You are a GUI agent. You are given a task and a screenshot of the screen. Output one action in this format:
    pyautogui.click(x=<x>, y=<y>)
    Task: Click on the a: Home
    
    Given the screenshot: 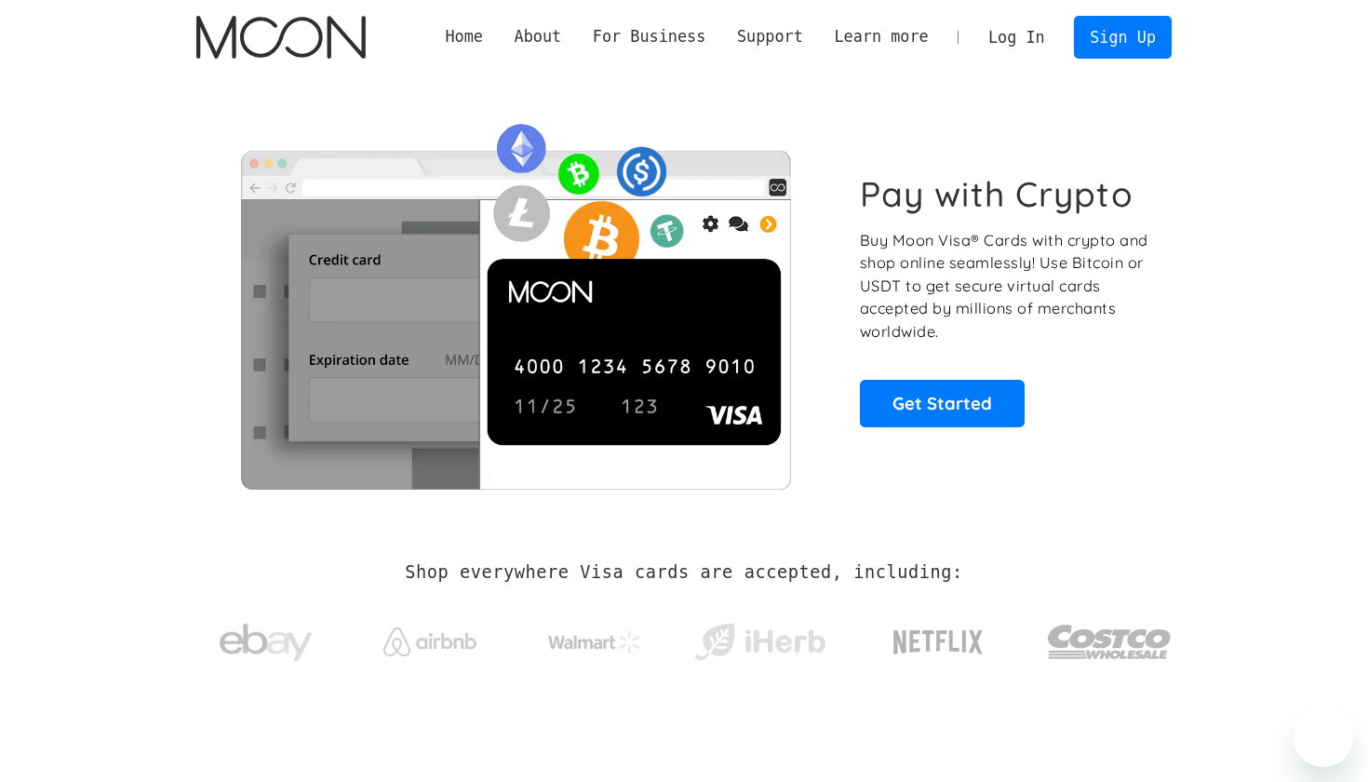 What is the action you would take?
    pyautogui.click(x=464, y=36)
    